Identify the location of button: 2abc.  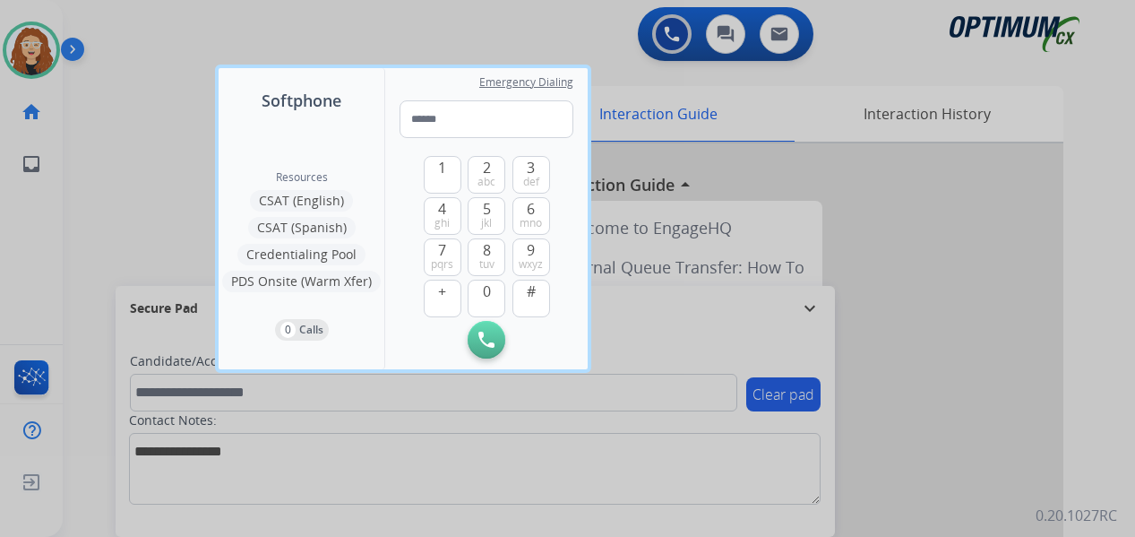
(487, 175).